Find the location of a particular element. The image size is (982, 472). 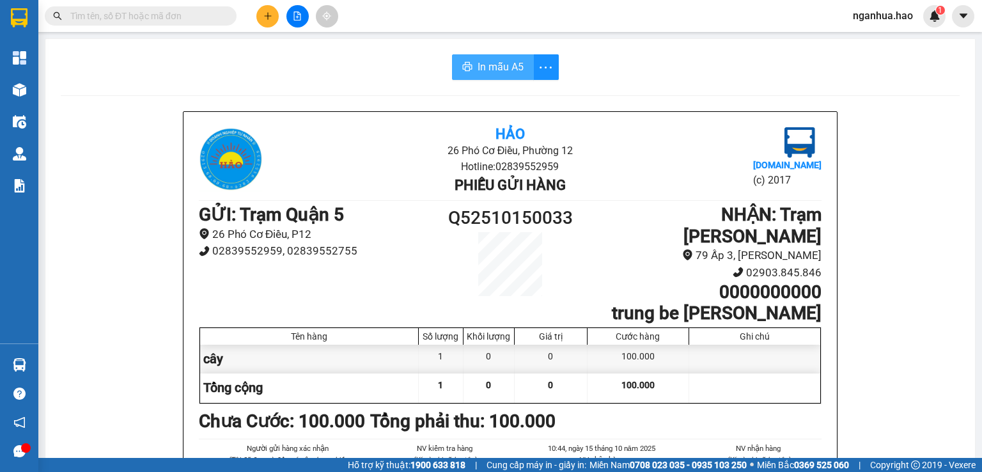

li: (c) 2017 is located at coordinates (787, 180).